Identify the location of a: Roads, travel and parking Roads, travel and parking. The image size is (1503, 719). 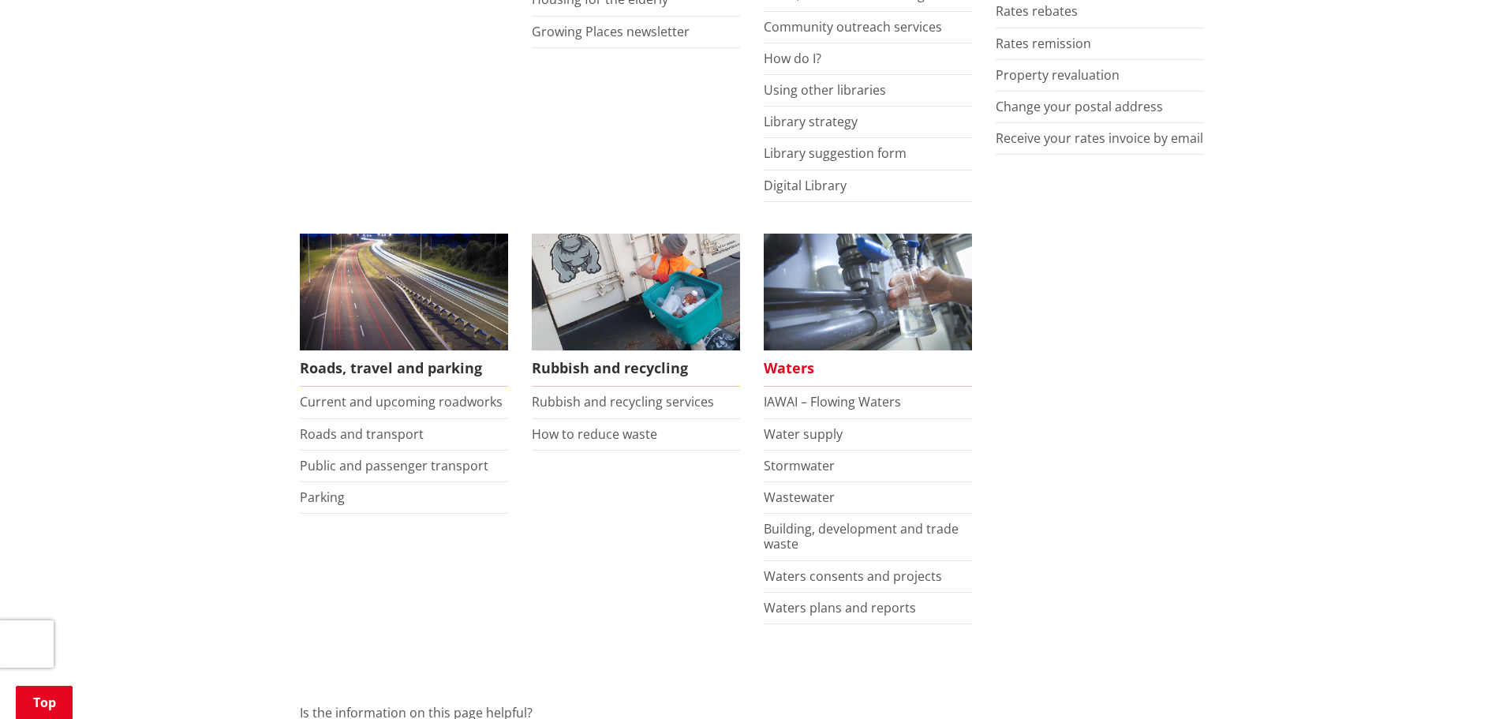
(404, 310).